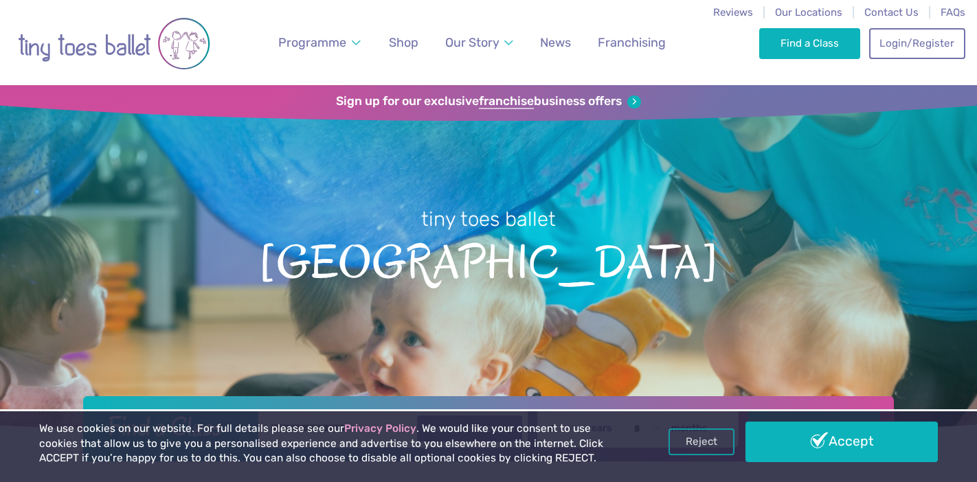  I want to click on a: Shop, so click(403, 43).